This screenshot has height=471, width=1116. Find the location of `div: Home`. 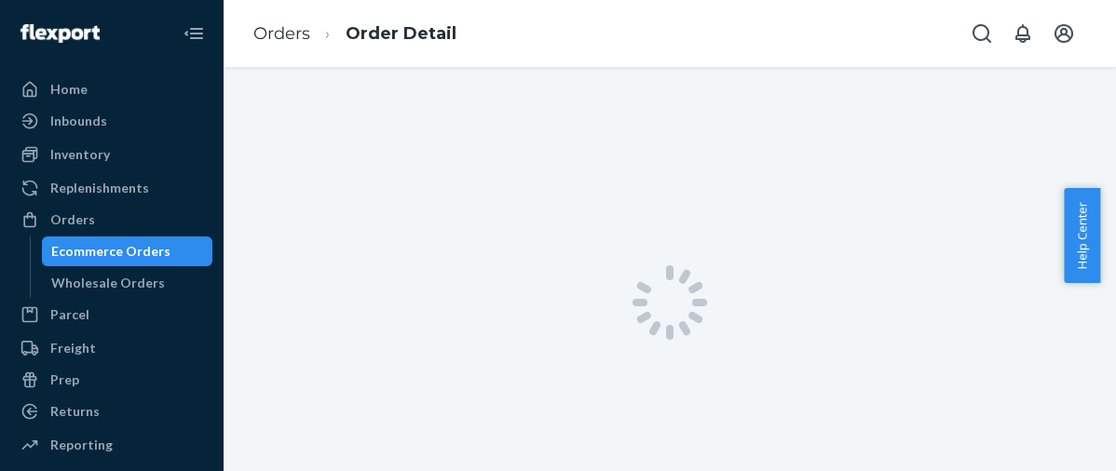

div: Home is located at coordinates (69, 89).